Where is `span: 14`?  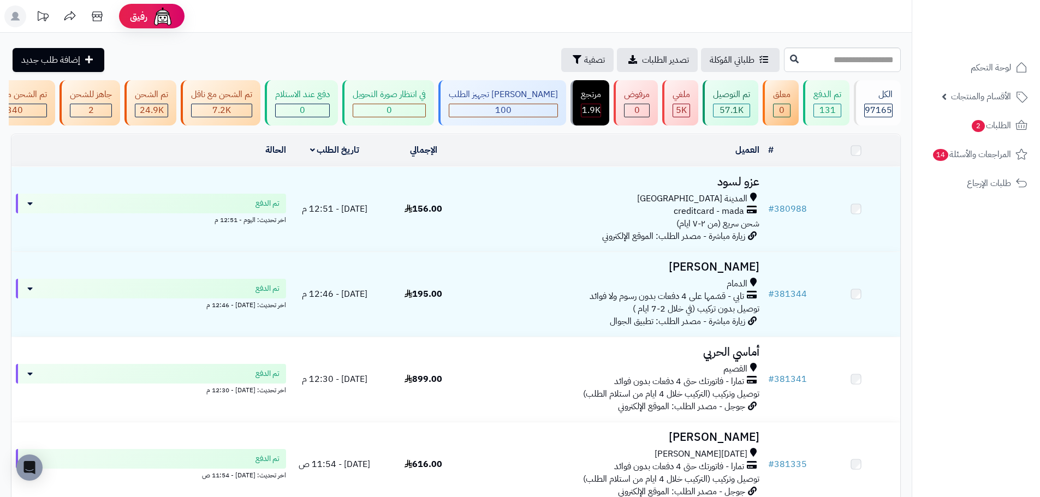 span: 14 is located at coordinates (941, 155).